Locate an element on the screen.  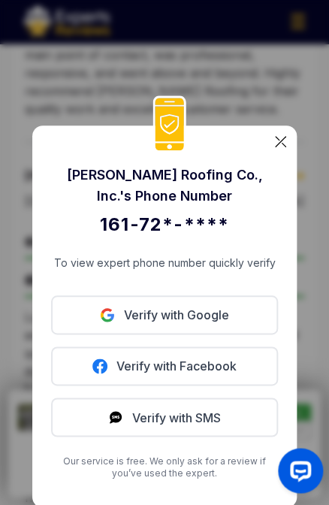
p: Our service is free. We only ask for a review if you’ve used the expert. is located at coordinates (164, 466).